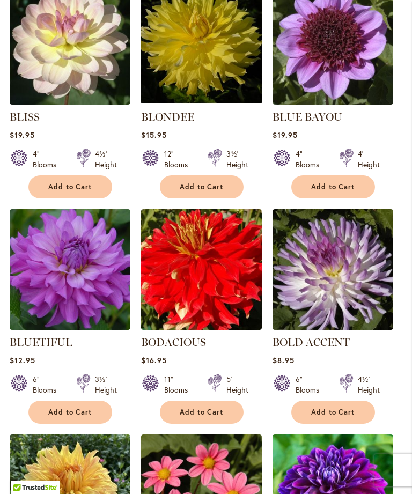 The height and width of the screenshot is (494, 412). What do you see at coordinates (237, 385) in the screenshot?
I see `div: 5' Height` at bounding box center [237, 385].